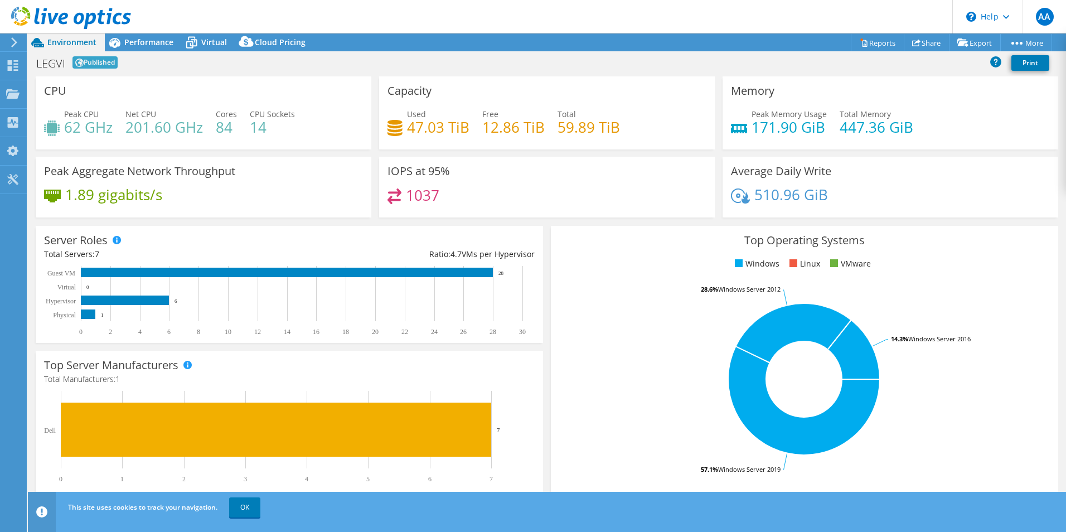 The height and width of the screenshot is (532, 1066). I want to click on tspan: 14.3%, so click(899, 338).